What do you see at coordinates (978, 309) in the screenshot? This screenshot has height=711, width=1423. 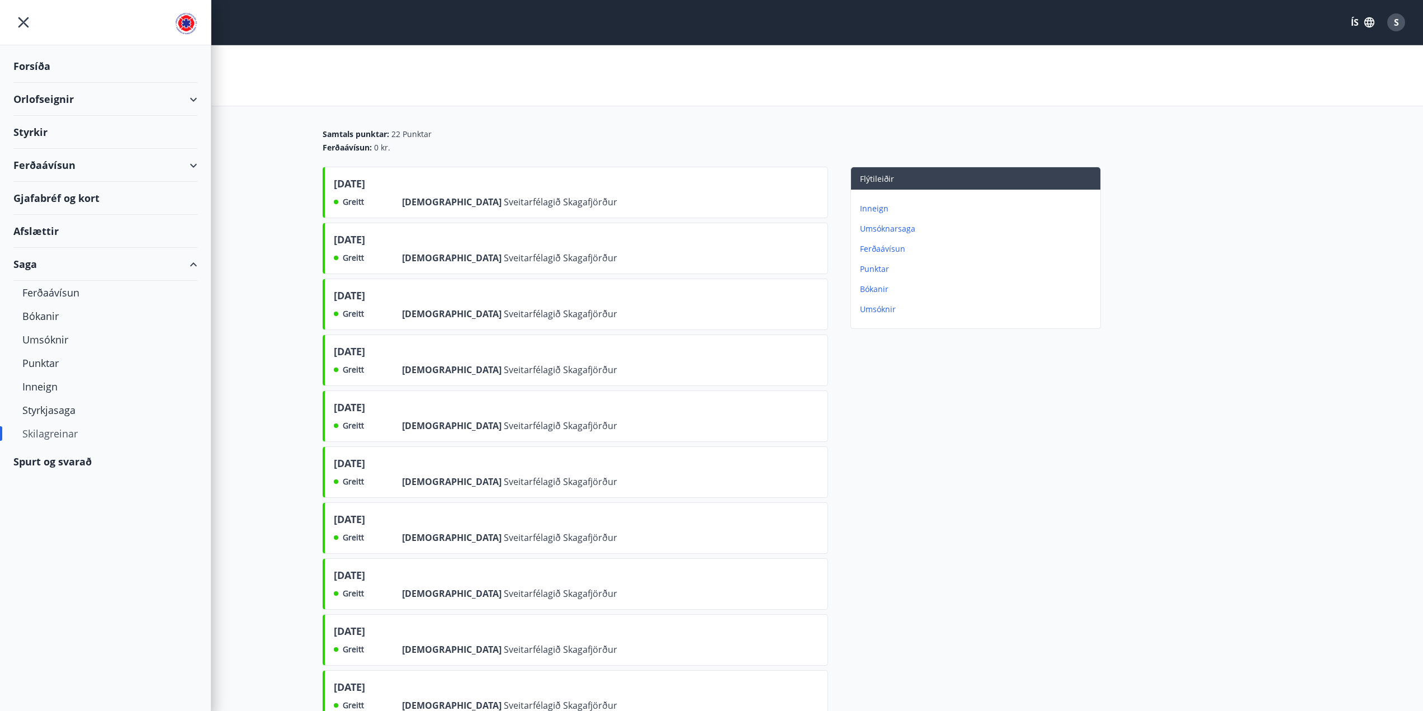 I see `p: Umsóknir` at bounding box center [978, 309].